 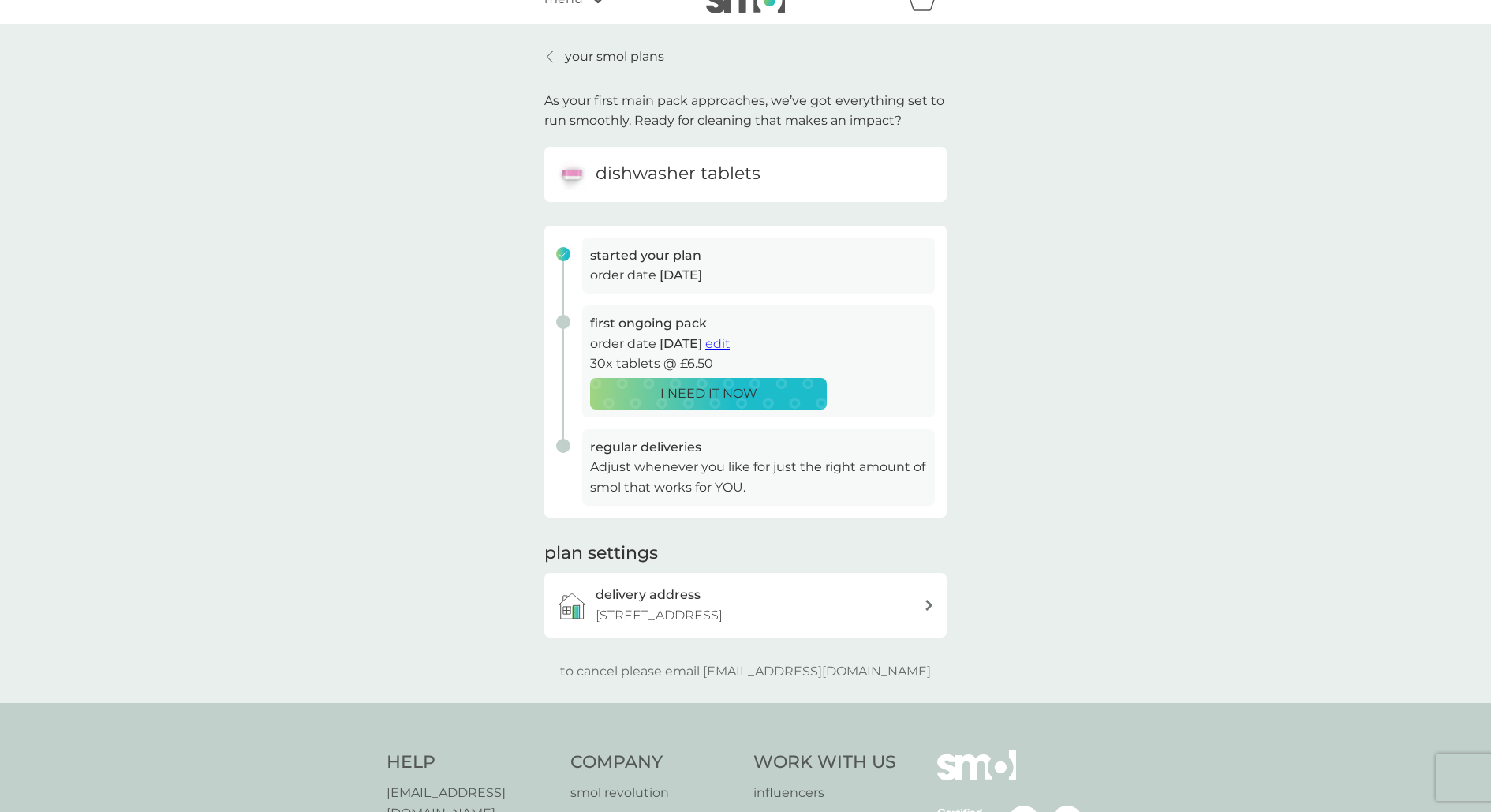 What do you see at coordinates (614, 56) in the screenshot?
I see `p: your smol plans` at bounding box center [614, 56].